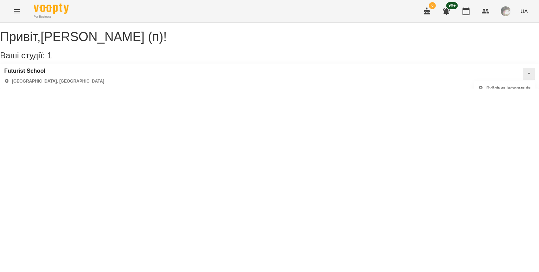 This screenshot has width=539, height=272. Describe the element at coordinates (49, 55) in the screenshot. I see `span: 1` at that location.